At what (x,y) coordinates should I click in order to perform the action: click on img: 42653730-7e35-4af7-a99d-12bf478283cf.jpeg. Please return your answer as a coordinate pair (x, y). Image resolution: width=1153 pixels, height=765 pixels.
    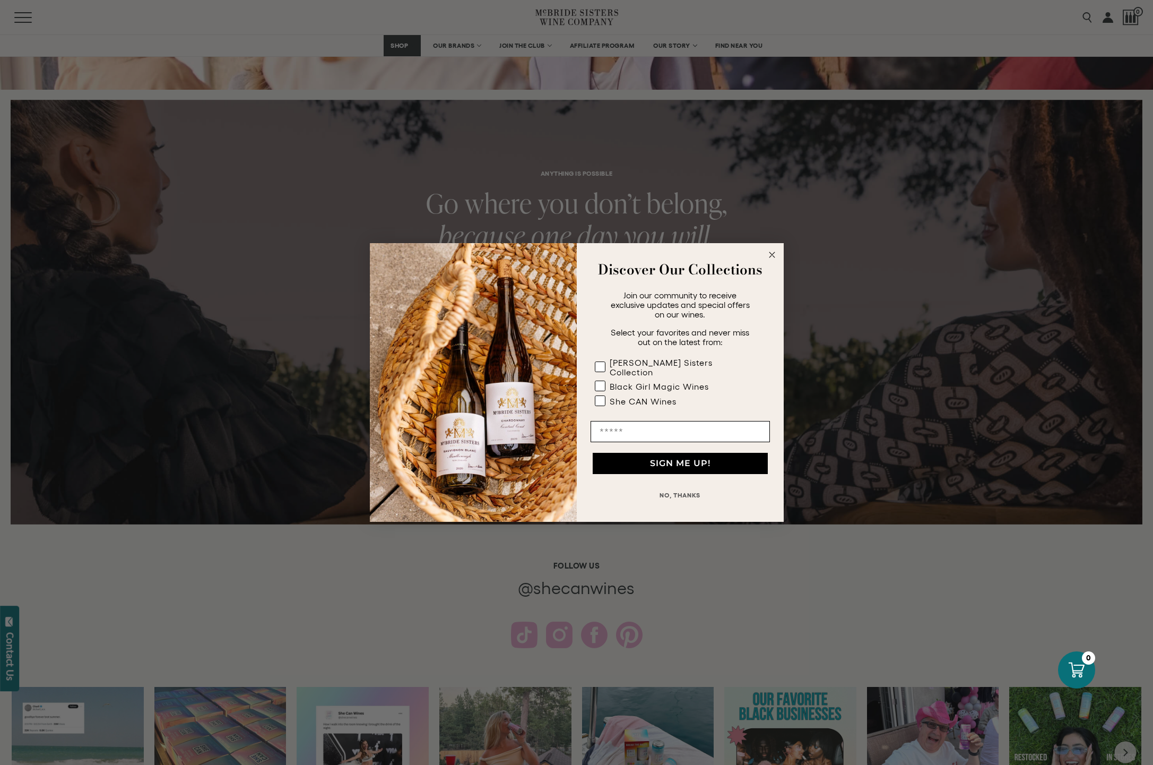
    Looking at the image, I should click on (473, 382).